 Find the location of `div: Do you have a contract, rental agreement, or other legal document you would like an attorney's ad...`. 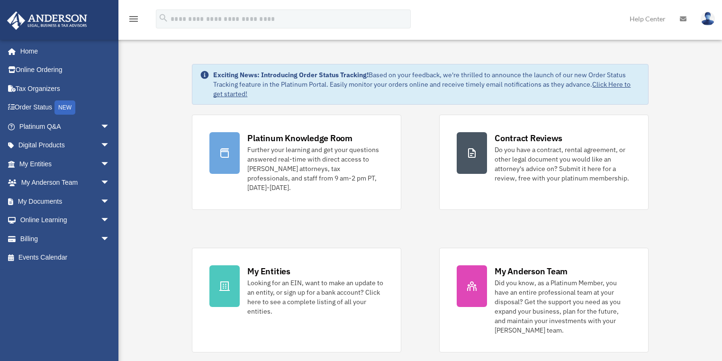

div: Do you have a contract, rental agreement, or other legal document you would like an attorney's ad... is located at coordinates (563, 164).